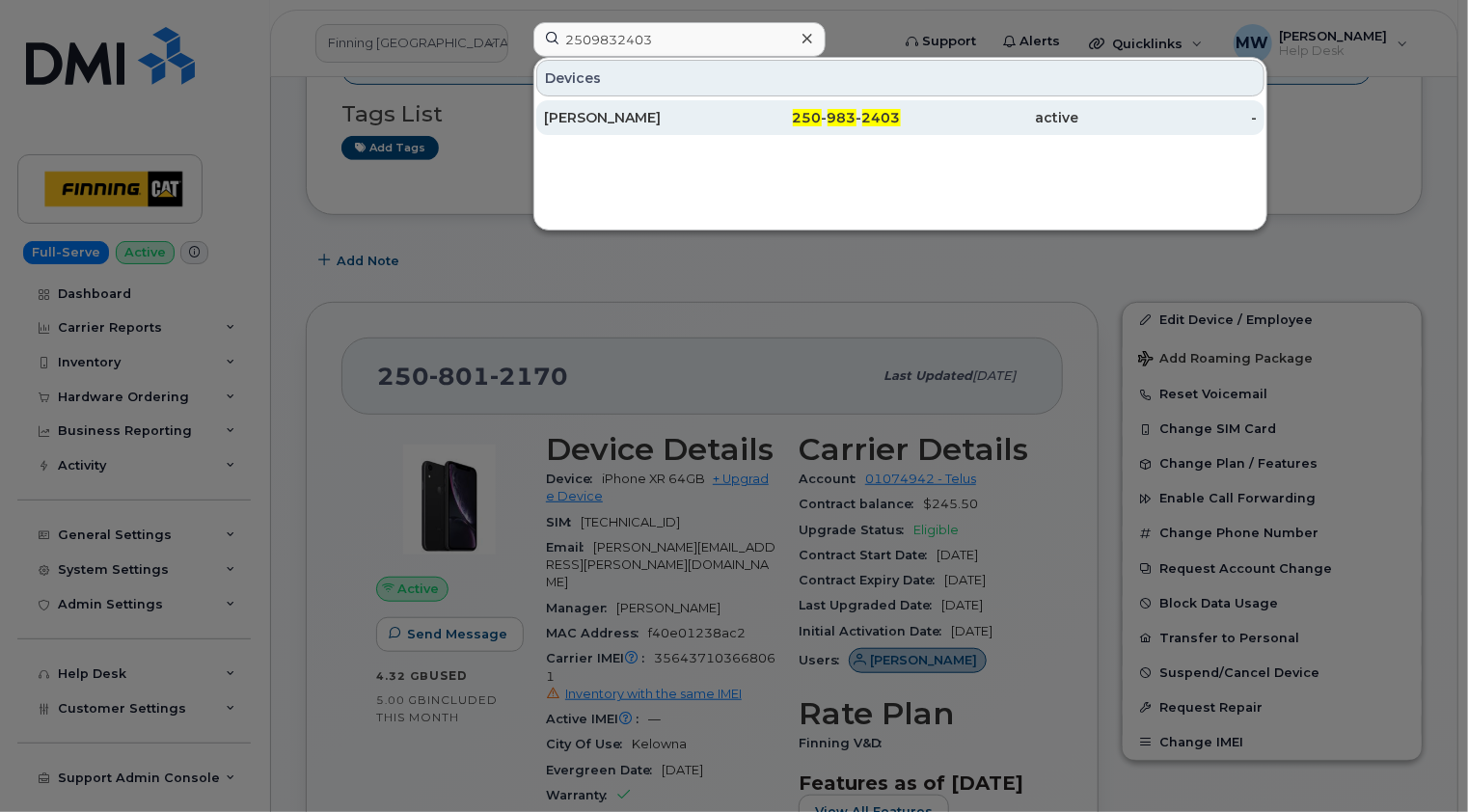 The height and width of the screenshot is (812, 1468). What do you see at coordinates (881, 118) in the screenshot?
I see `span: 2403` at bounding box center [881, 118].